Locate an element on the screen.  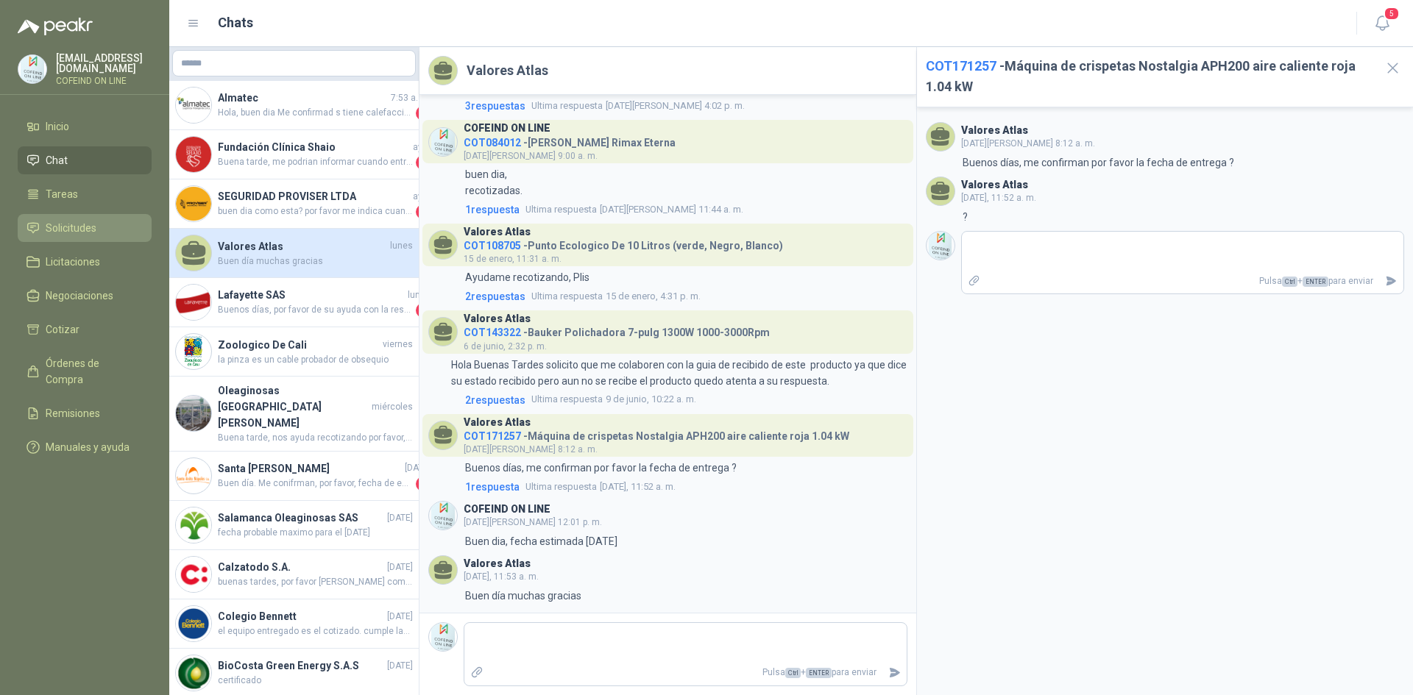
span: Negociaciones is located at coordinates (79, 296).